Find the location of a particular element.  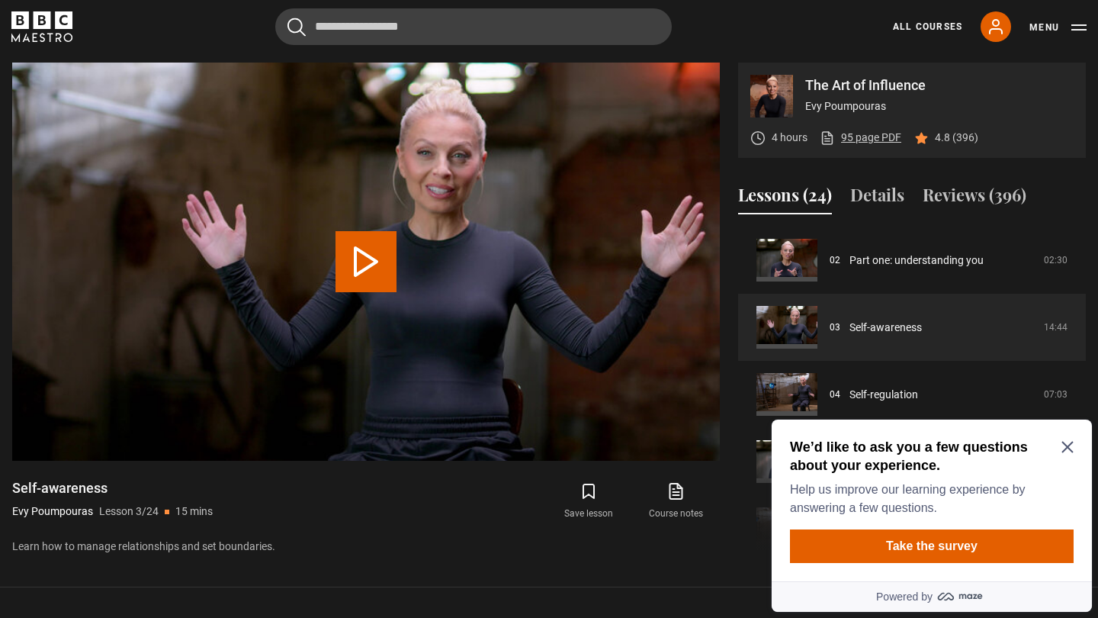

a: 95 page PDF is located at coordinates (860, 137).